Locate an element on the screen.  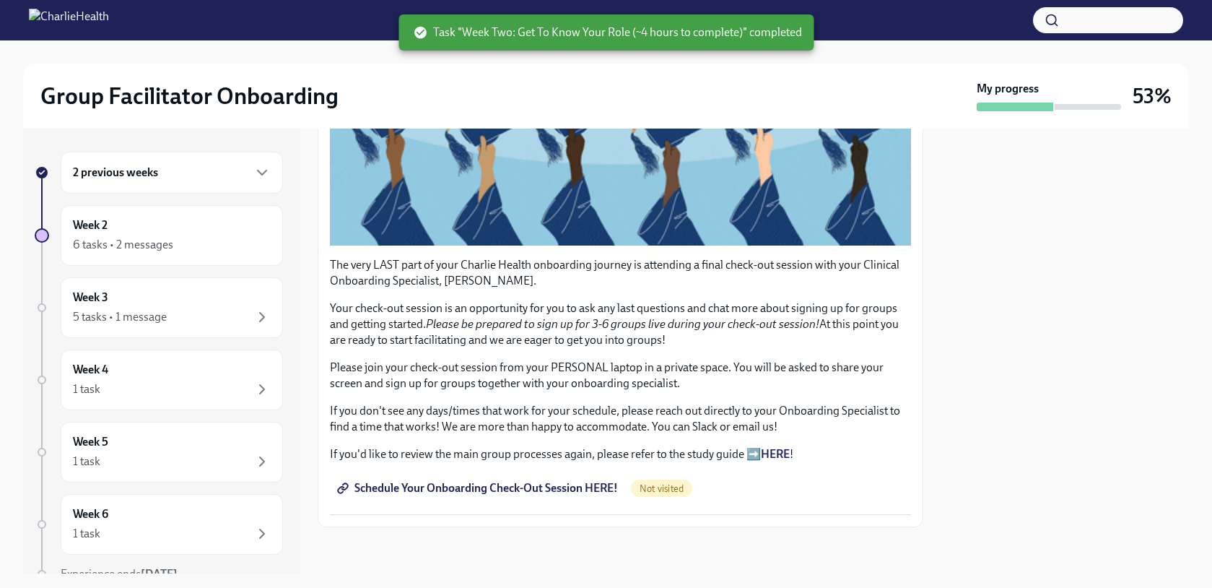
p: If you don't see any days/times that work for your schedule, please reach out directly to your On... is located at coordinates (620, 419).